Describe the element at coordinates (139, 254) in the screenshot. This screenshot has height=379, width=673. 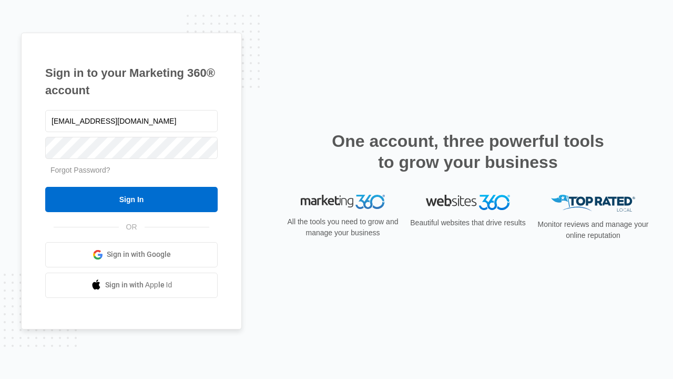
I see `span: Sign in with Google` at that location.